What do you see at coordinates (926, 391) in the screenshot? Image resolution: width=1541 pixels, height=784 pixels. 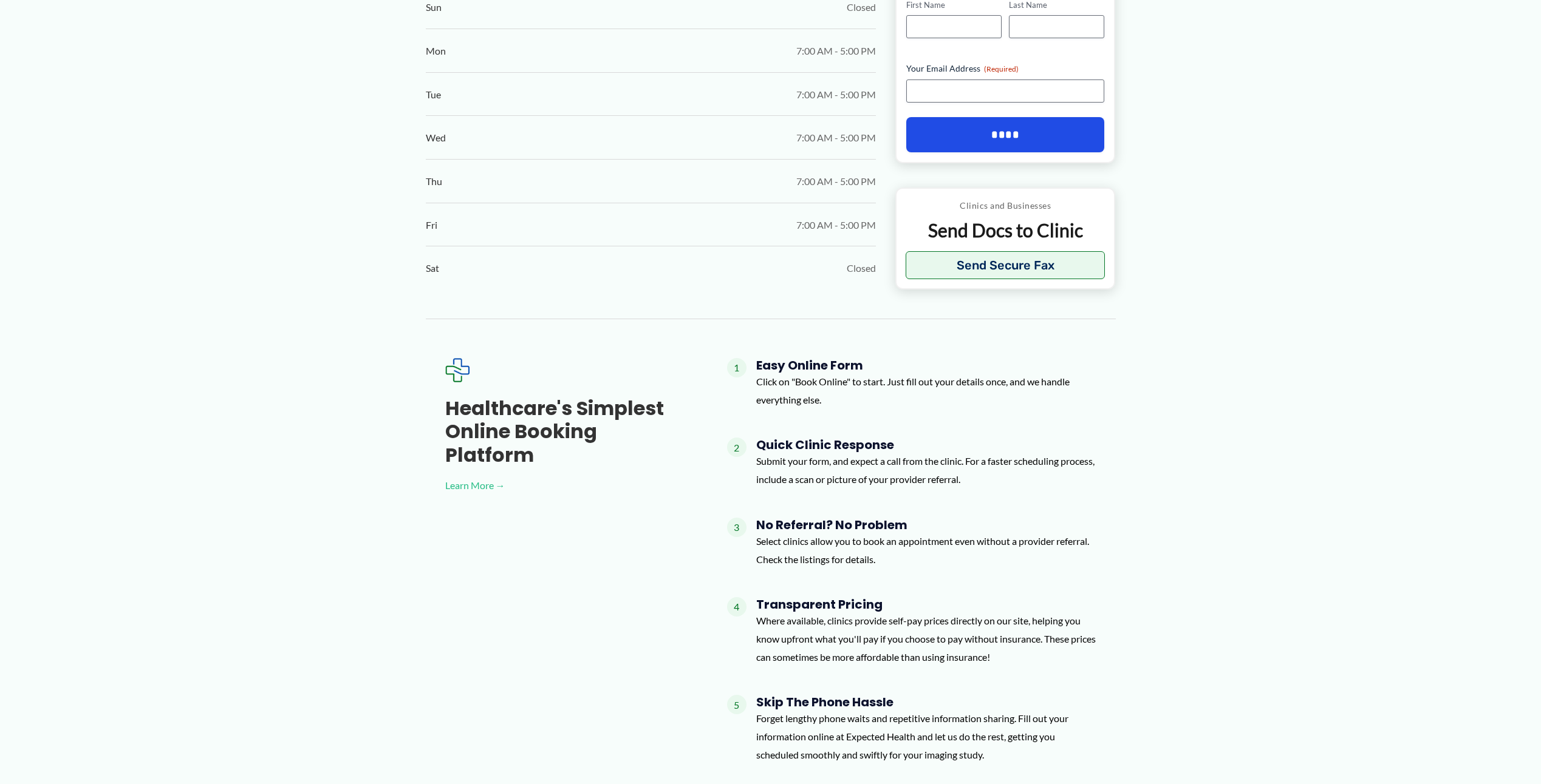 I see `p: Click on "Book Online" to start. Just fill out your details once, and we handle everything else.` at bounding box center [926, 391].